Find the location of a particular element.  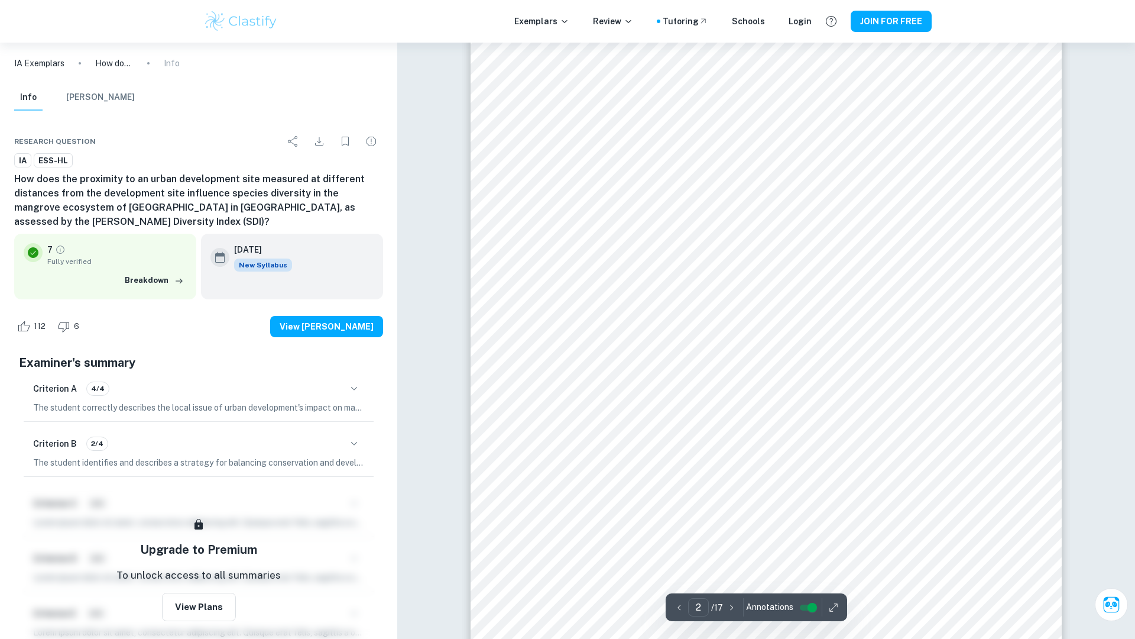

a: Clastify logo is located at coordinates (241, 21).